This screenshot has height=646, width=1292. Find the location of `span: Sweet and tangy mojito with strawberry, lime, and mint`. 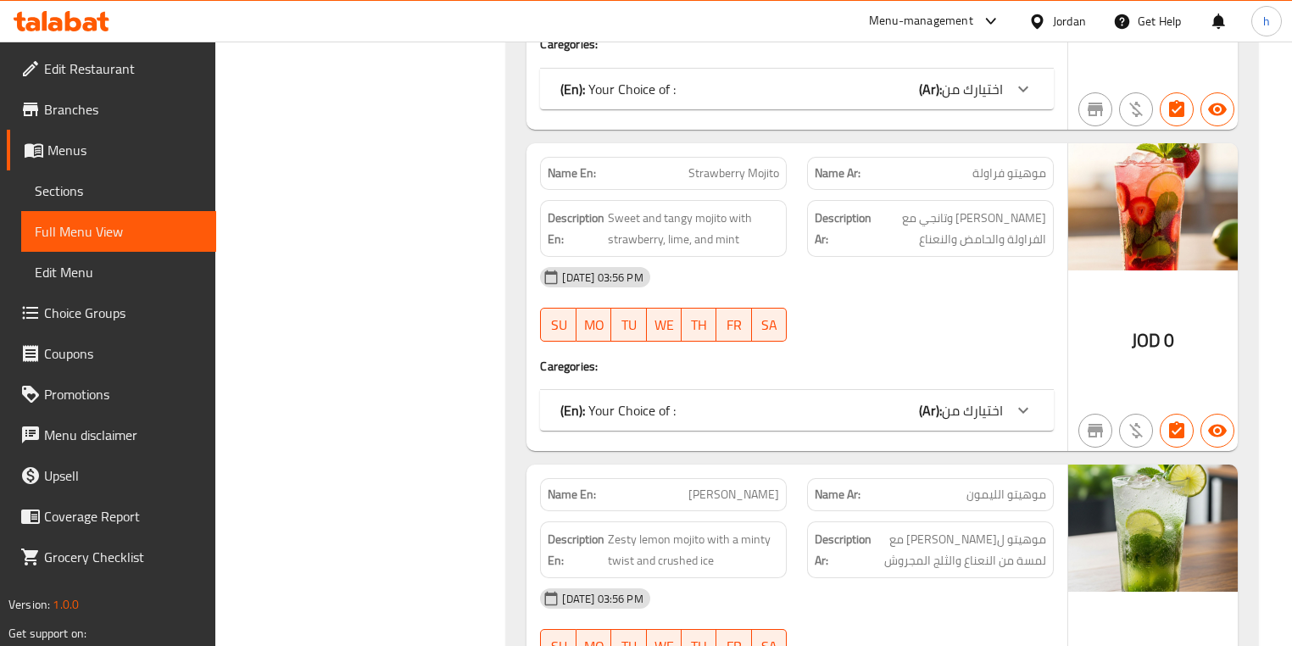

span: Sweet and tangy mojito with strawberry, lime, and mint is located at coordinates (694, 228).